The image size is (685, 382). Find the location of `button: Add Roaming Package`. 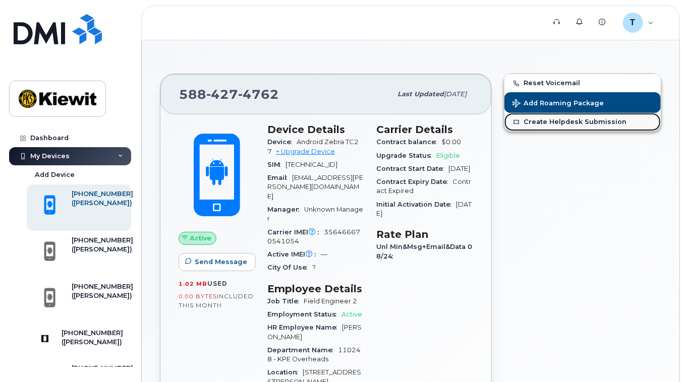

button: Add Roaming Package is located at coordinates (583, 102).